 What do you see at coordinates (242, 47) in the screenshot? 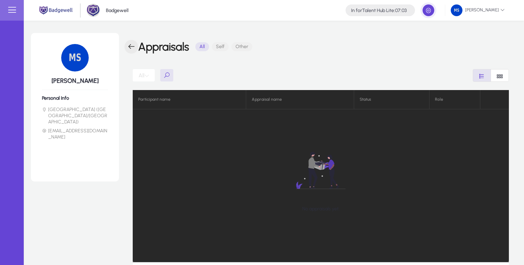
I see `span: Other` at bounding box center [242, 47].